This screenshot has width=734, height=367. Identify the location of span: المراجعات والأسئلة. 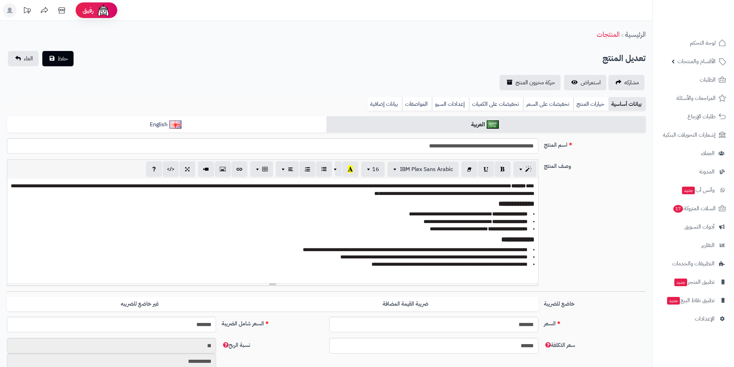
(696, 98).